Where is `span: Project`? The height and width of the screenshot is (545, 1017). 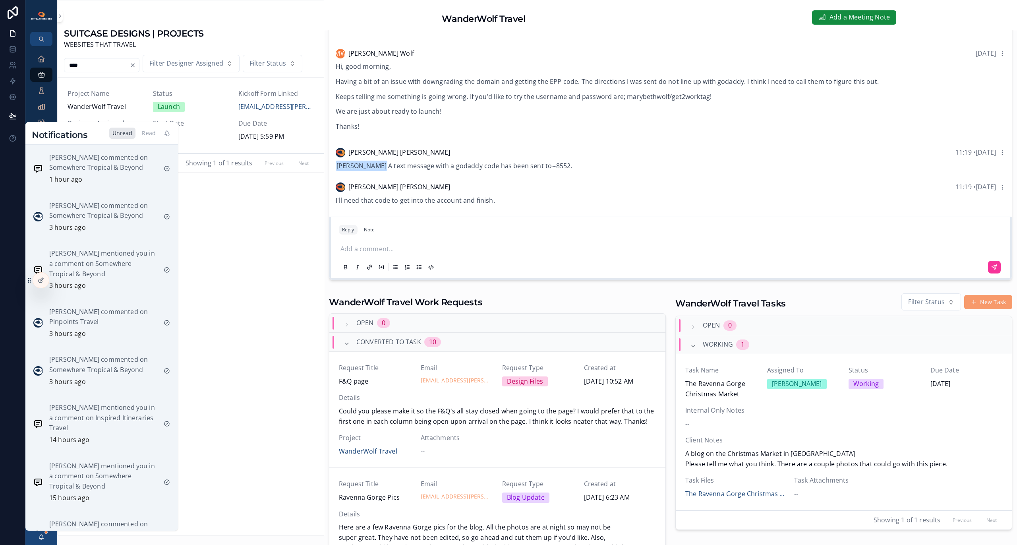 span: Project is located at coordinates (375, 438).